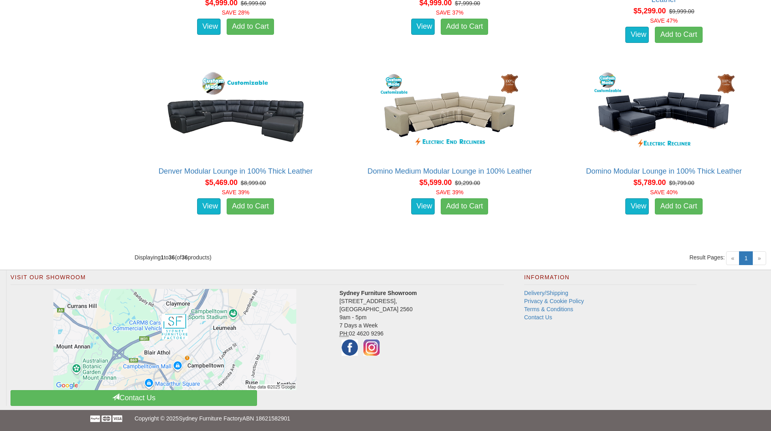  Describe the element at coordinates (548, 309) in the screenshot. I see `a: Terms & Conditions` at that location.